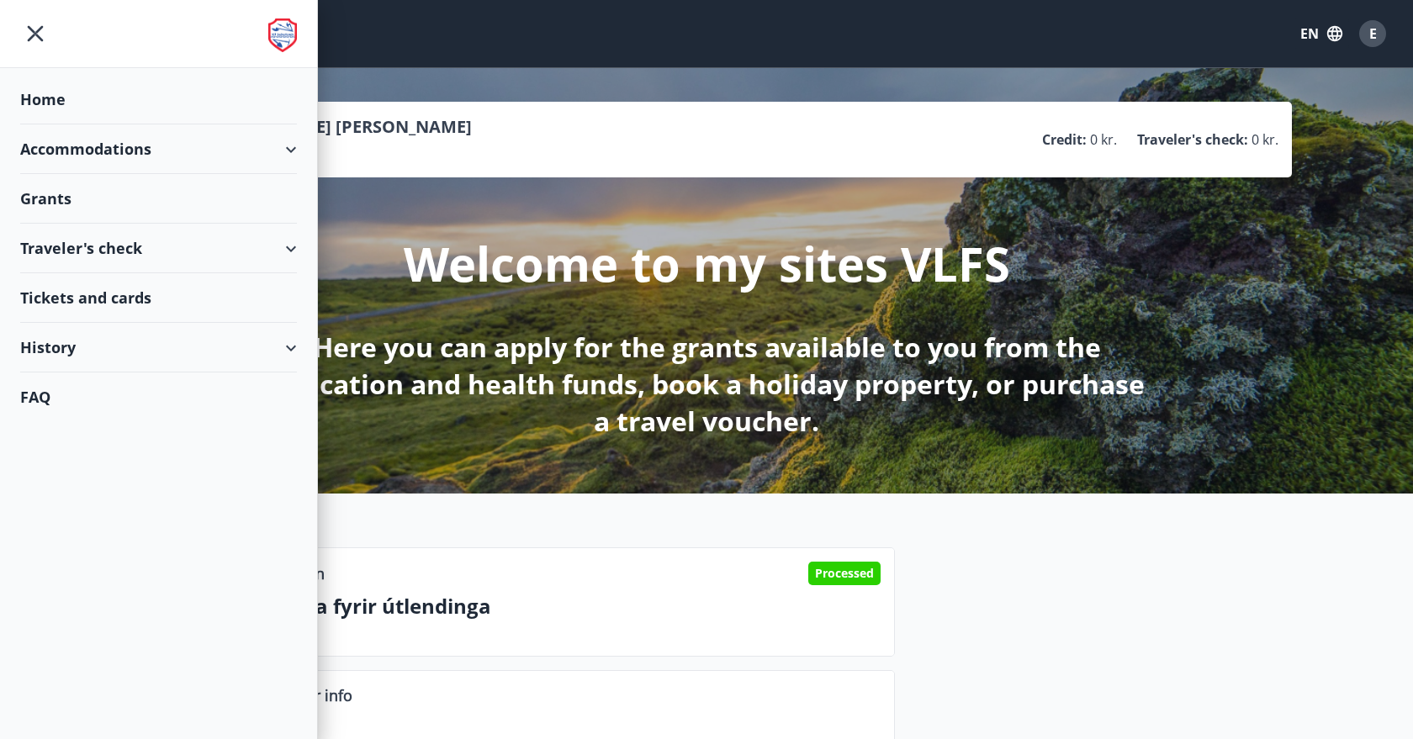  I want to click on div: Processed, so click(845, 574).